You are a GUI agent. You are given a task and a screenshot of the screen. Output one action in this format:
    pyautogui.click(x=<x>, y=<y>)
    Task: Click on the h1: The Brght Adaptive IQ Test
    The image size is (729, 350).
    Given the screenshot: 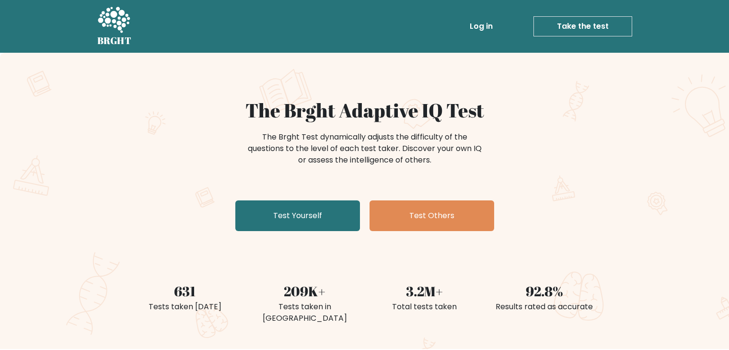 What is the action you would take?
    pyautogui.click(x=365, y=110)
    